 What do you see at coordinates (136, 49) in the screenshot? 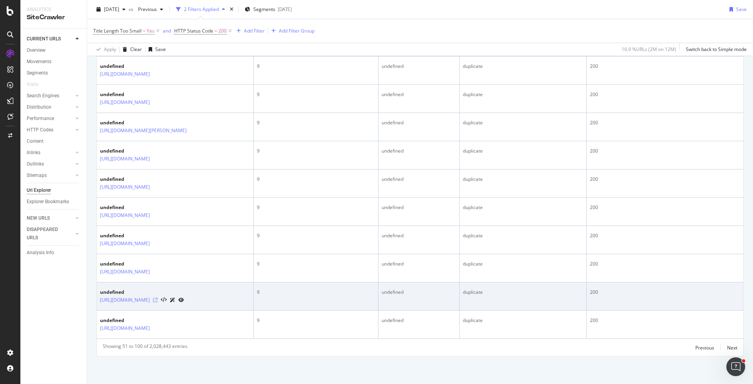
I see `div: Clear` at bounding box center [136, 49].